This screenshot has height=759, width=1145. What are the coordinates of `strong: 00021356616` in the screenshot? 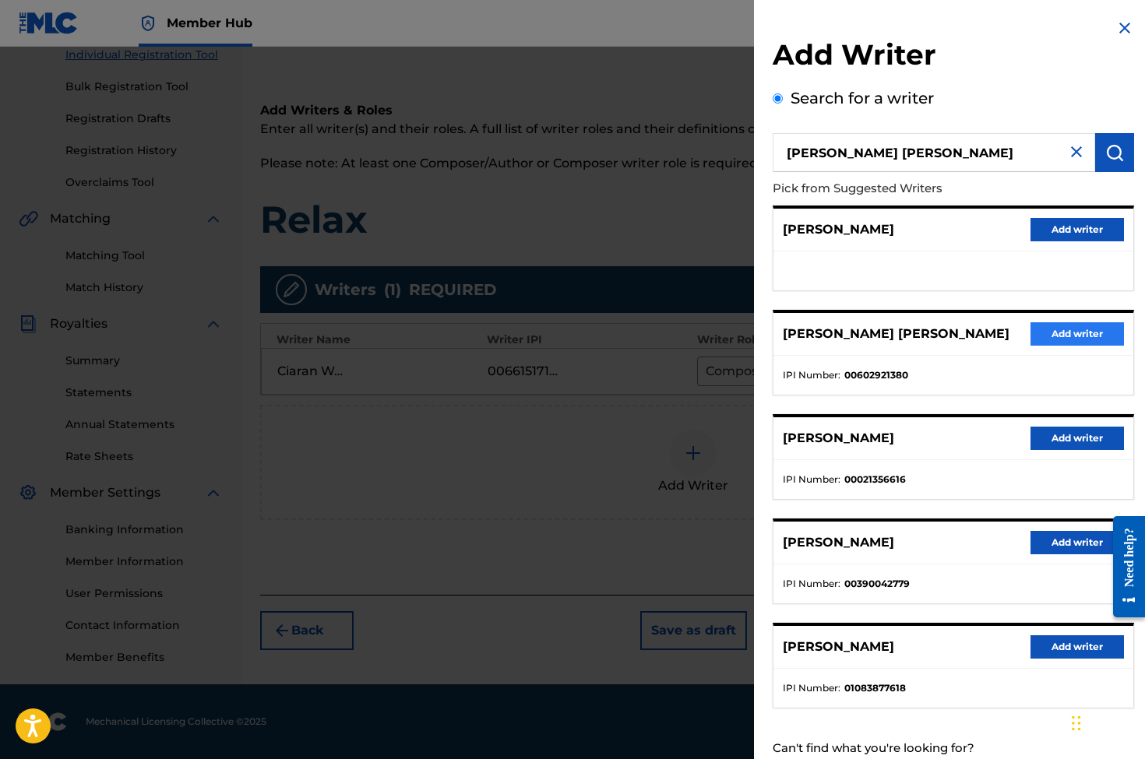 It's located at (875, 480).